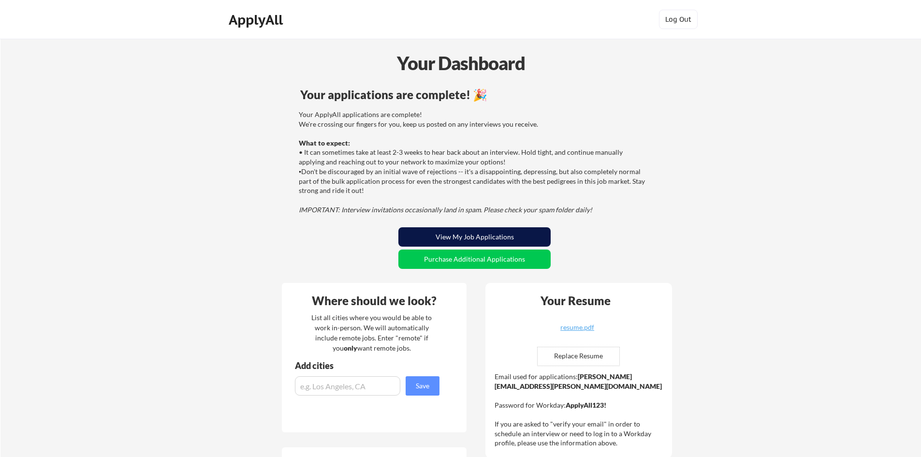 The image size is (921, 457). What do you see at coordinates (445, 209) in the screenshot?
I see `em: IMPORTANT: Interview invitations occasionally land in spam. Please check your spam folder daily!` at bounding box center [445, 209].